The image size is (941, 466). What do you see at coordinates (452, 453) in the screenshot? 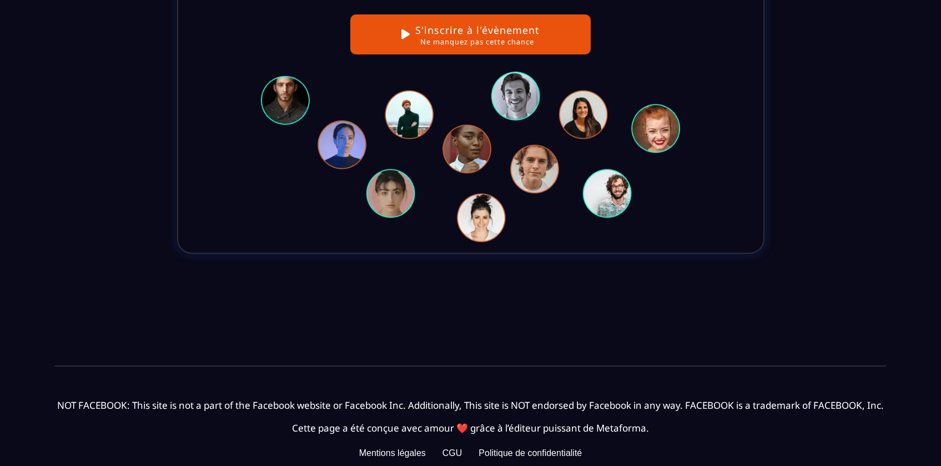
I see `div: CGU` at bounding box center [452, 453].